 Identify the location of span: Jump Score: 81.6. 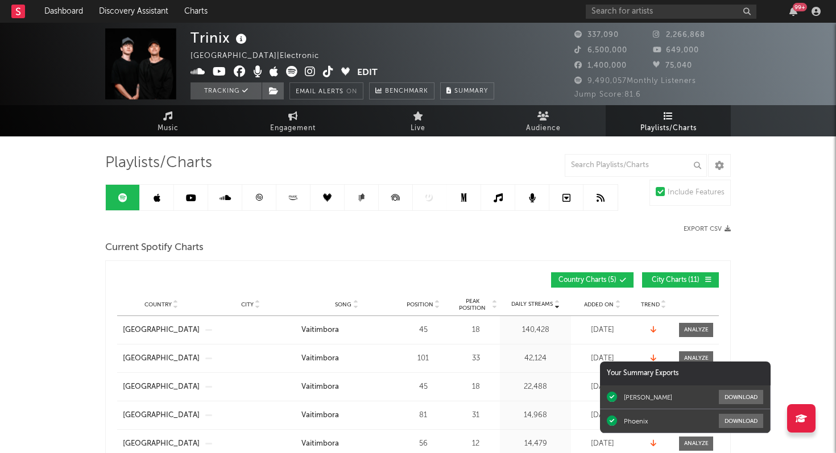
(608, 94).